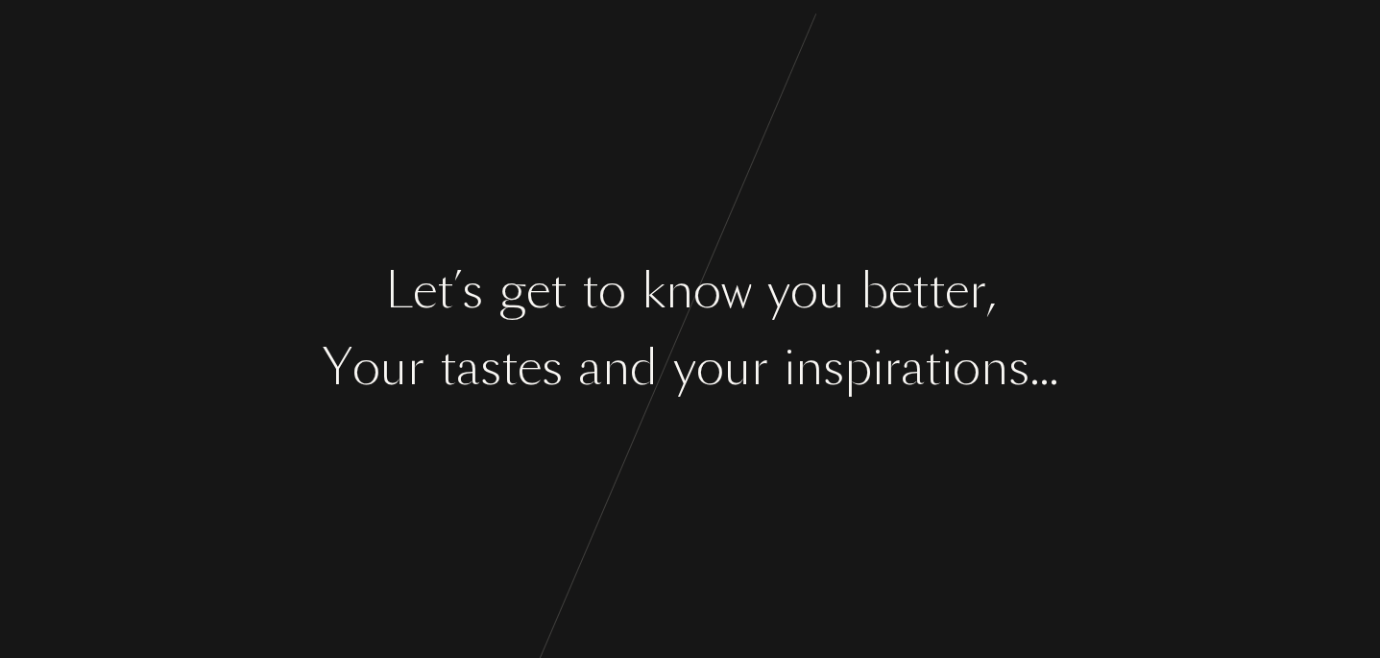  What do you see at coordinates (399, 290) in the screenshot?
I see `div: L` at bounding box center [399, 290].